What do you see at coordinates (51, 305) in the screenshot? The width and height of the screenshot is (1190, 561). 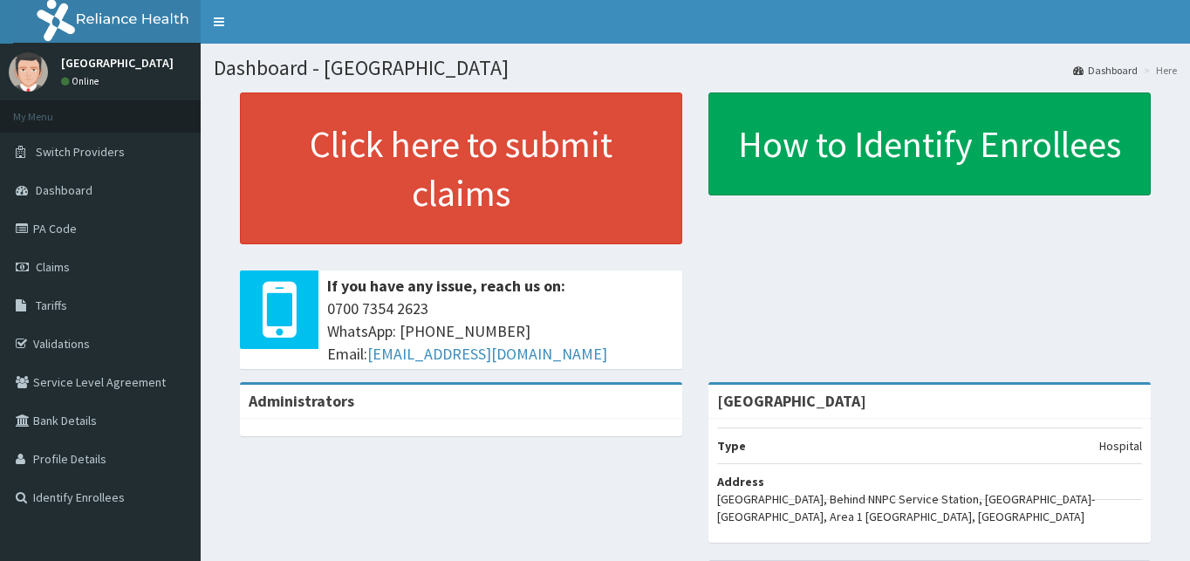 I see `span: Tariffs` at bounding box center [51, 305].